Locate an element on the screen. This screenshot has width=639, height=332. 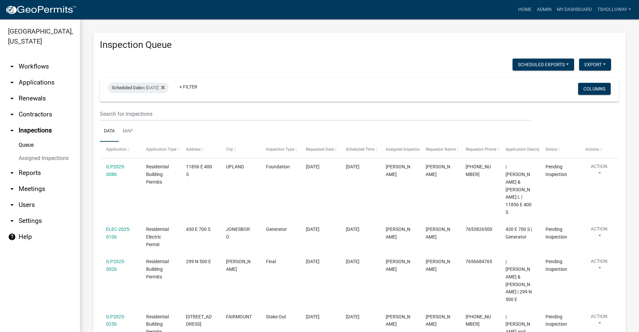
span: Foundation is located at coordinates (278, 167).